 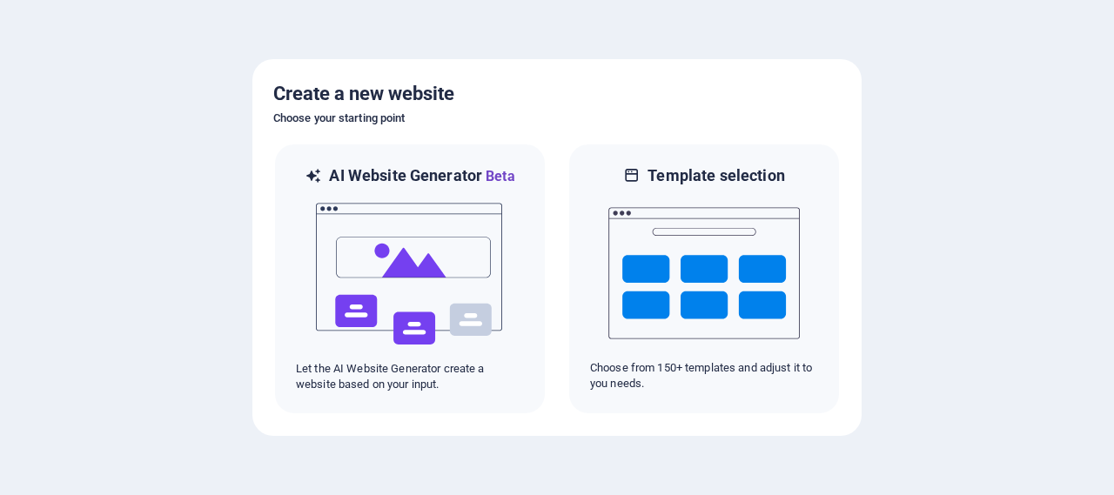 I want to click on div: AI Website GeneratorBetaaiLet the AI Website Generator create a website based on your input., so click(x=410, y=279).